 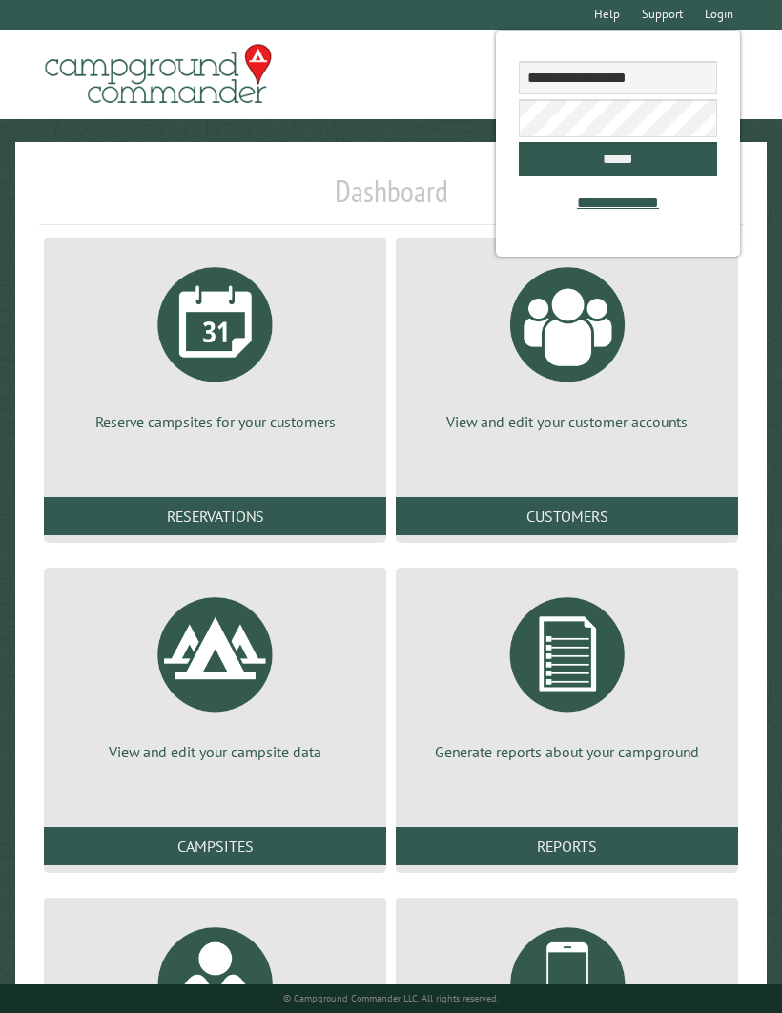 What do you see at coordinates (215, 421) in the screenshot?
I see `p: Reserve campsites for your customers` at bounding box center [215, 421].